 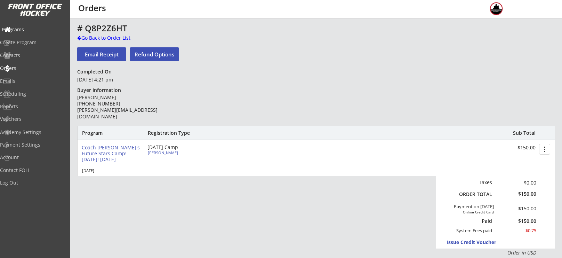 What do you see at coordinates (474, 212) in the screenshot?
I see `div: Online Credit Card` at bounding box center [474, 212].